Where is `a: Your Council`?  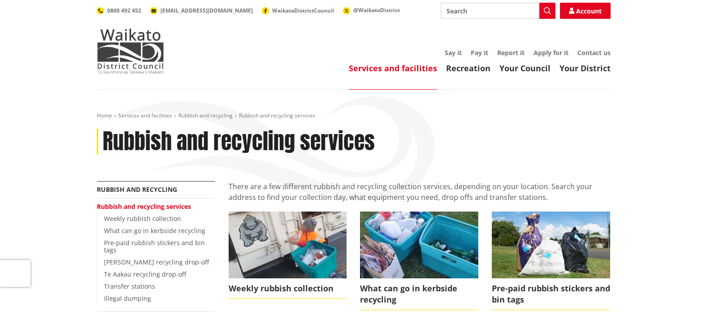 a: Your Council is located at coordinates (525, 68).